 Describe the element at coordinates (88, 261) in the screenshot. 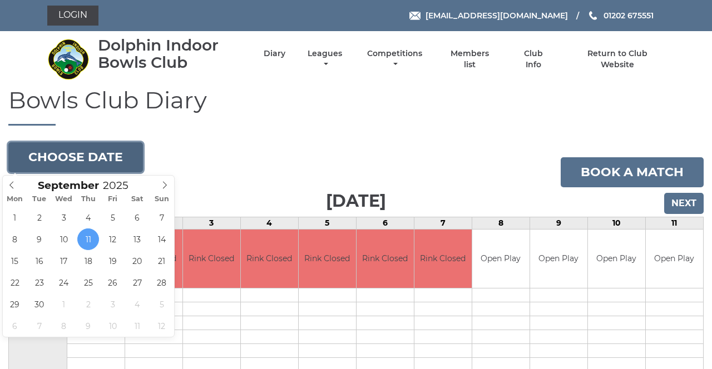

I see `span: September 18, 2025` at that location.